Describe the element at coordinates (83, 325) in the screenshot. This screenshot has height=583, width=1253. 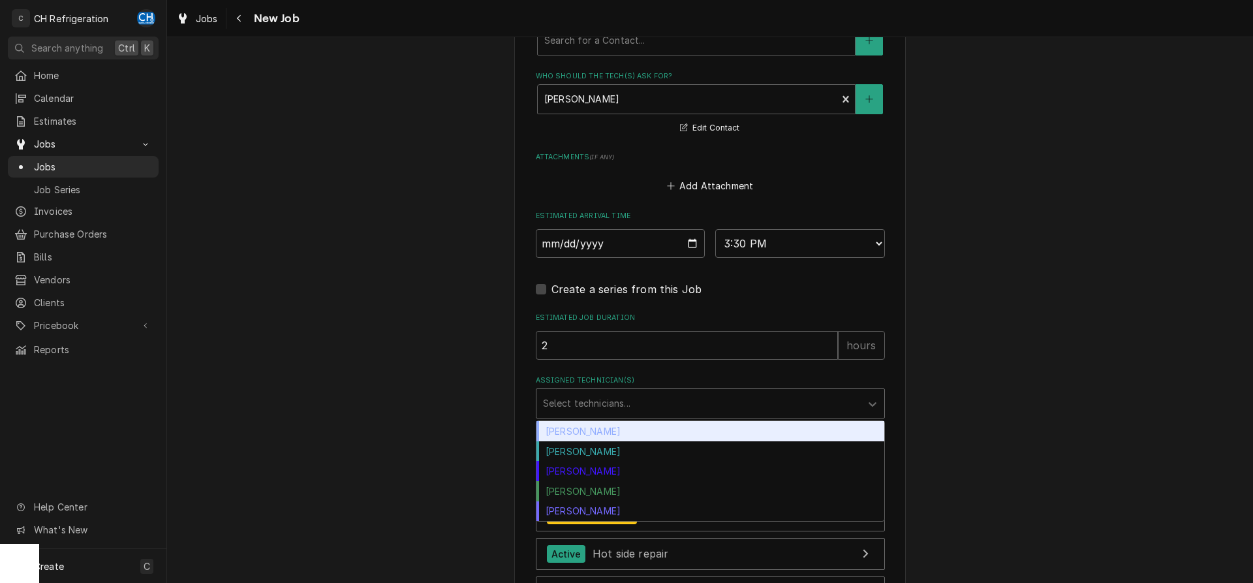
I see `a: Go to Pricebook` at that location.